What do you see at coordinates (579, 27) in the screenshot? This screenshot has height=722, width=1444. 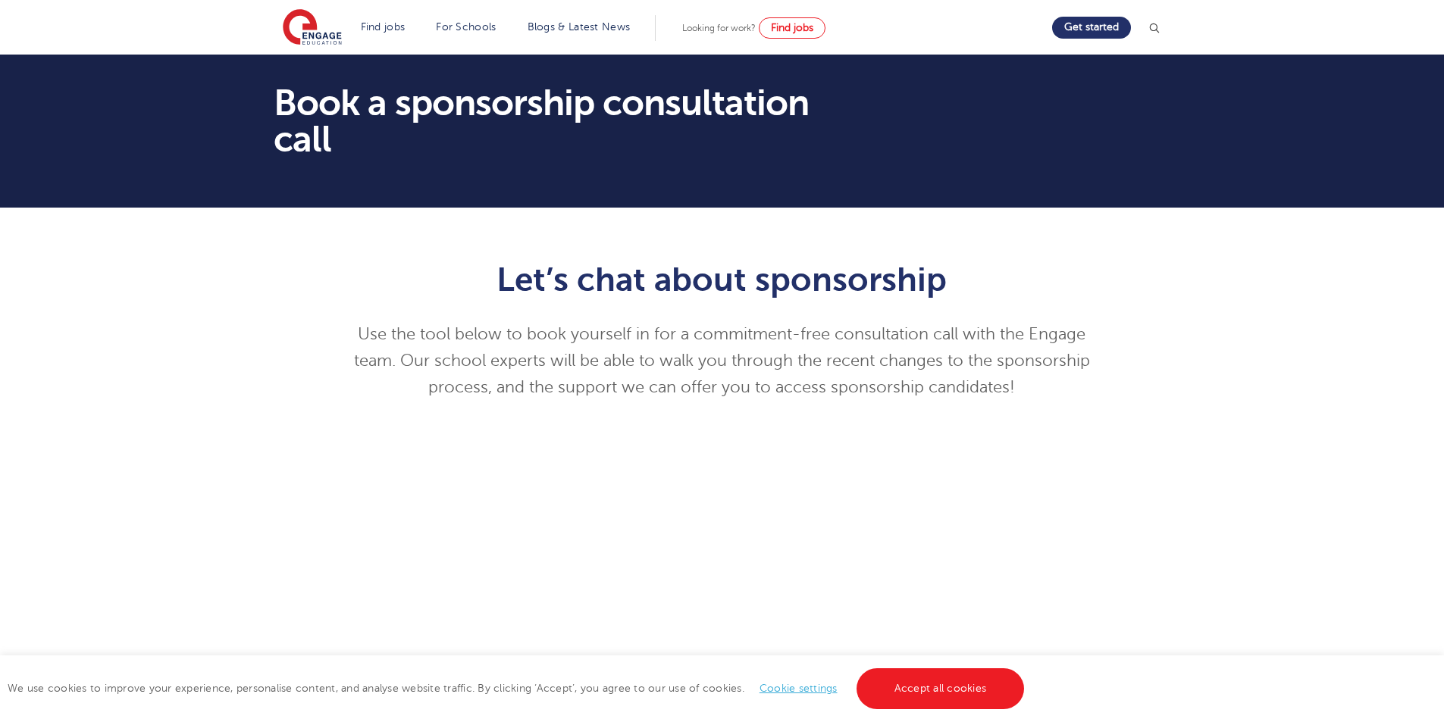 I see `a: Blogs & Latest News` at bounding box center [579, 27].